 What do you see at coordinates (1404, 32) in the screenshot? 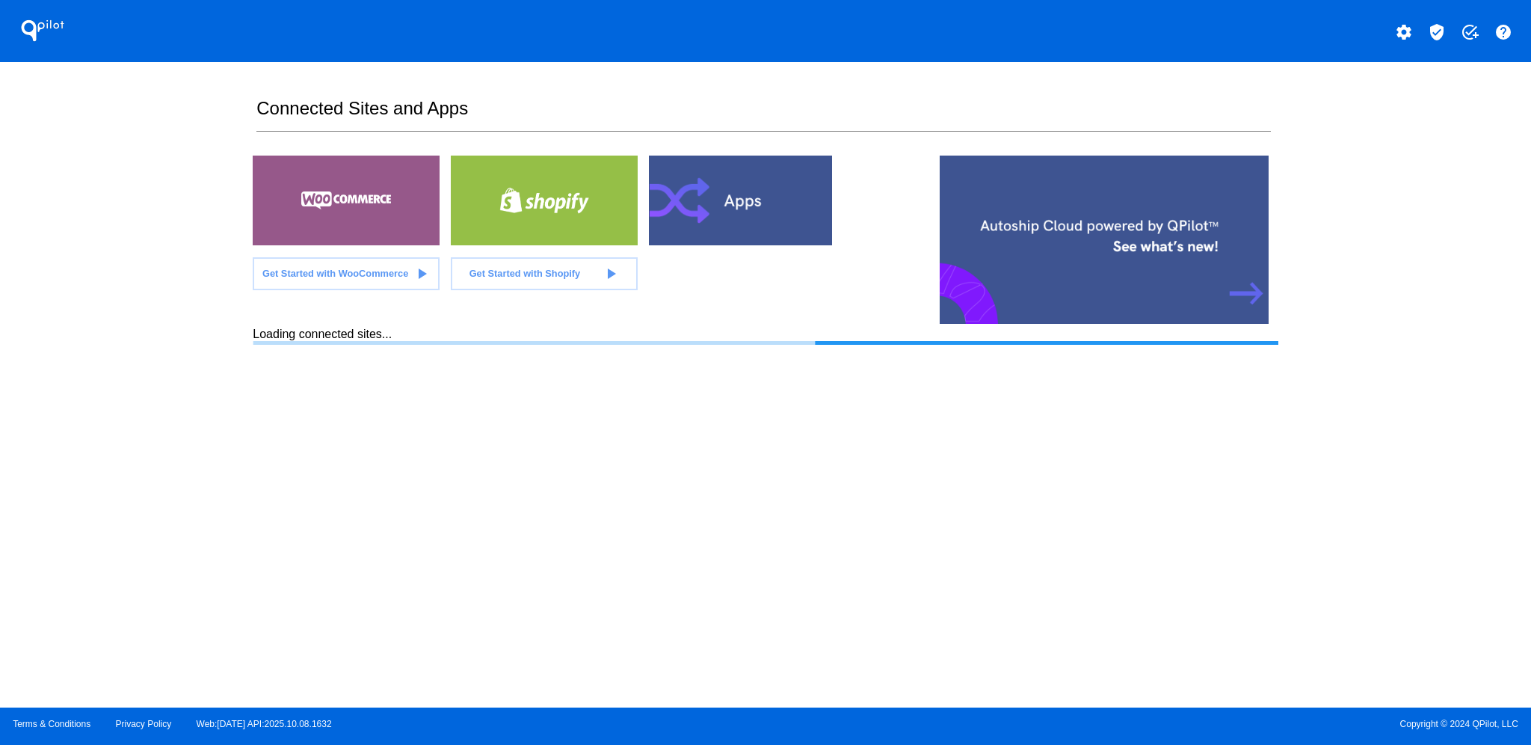
I see `mat-icon: settings` at bounding box center [1404, 32].